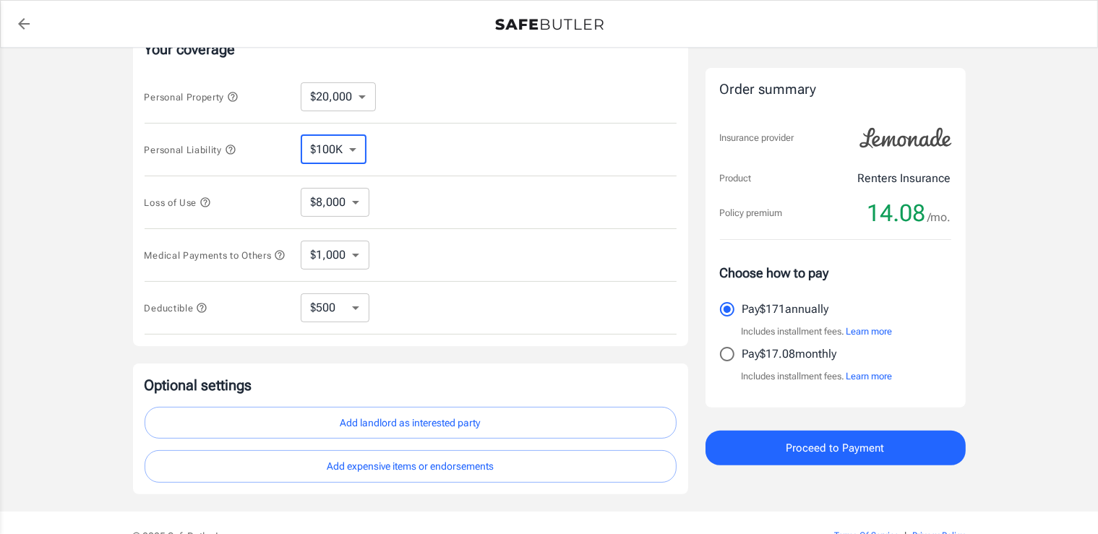  Describe the element at coordinates (190, 150) in the screenshot. I see `span: Personal Liability` at that location.